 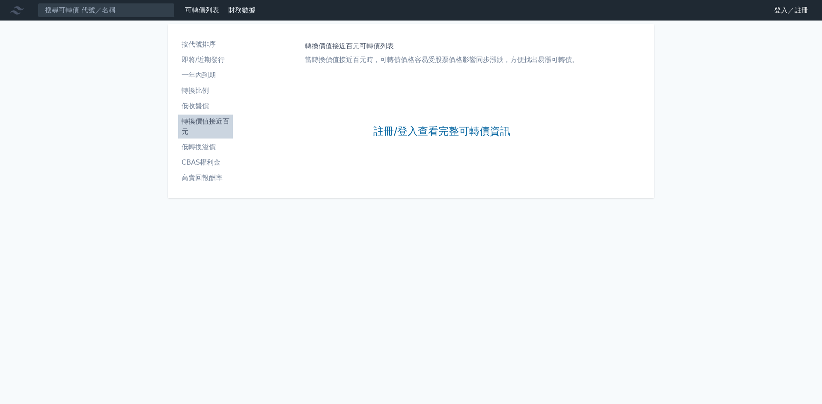 What do you see at coordinates (442, 60) in the screenshot?
I see `p: 當轉換價值接近百元時，可轉債價格容易受股票價格影響同步漲跌，方便找出易漲可轉債。` at bounding box center [442, 60].